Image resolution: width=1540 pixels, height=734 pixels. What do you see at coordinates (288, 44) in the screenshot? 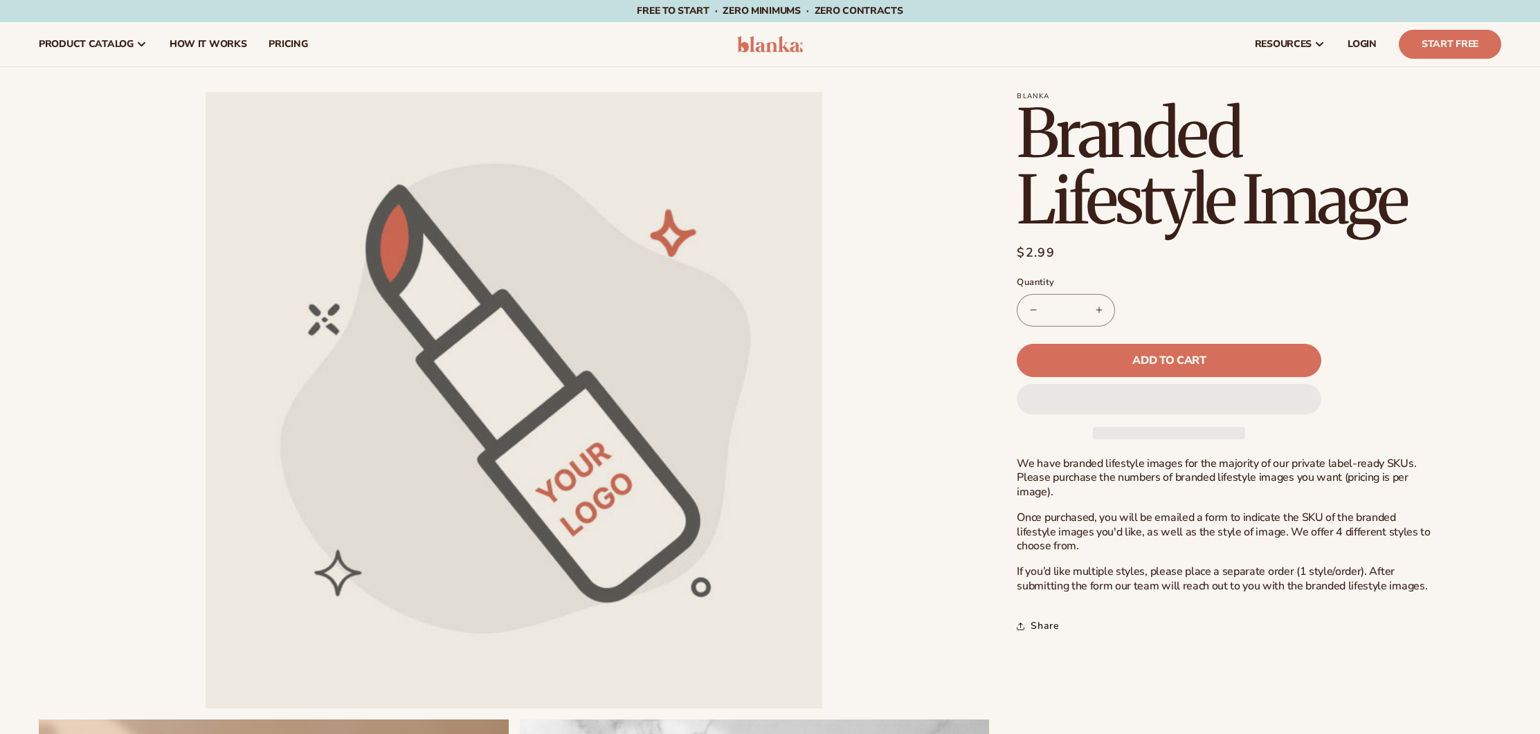
I see `span: pricing` at bounding box center [288, 44].